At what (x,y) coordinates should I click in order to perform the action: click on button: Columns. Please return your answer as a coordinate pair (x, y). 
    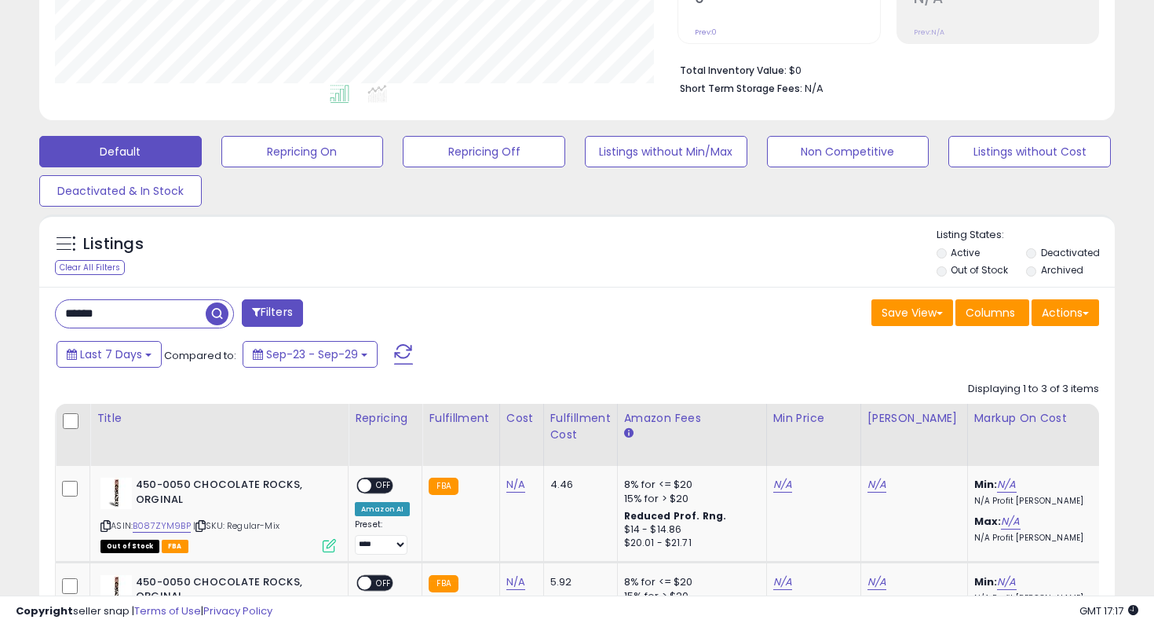
    Looking at the image, I should click on (992, 312).